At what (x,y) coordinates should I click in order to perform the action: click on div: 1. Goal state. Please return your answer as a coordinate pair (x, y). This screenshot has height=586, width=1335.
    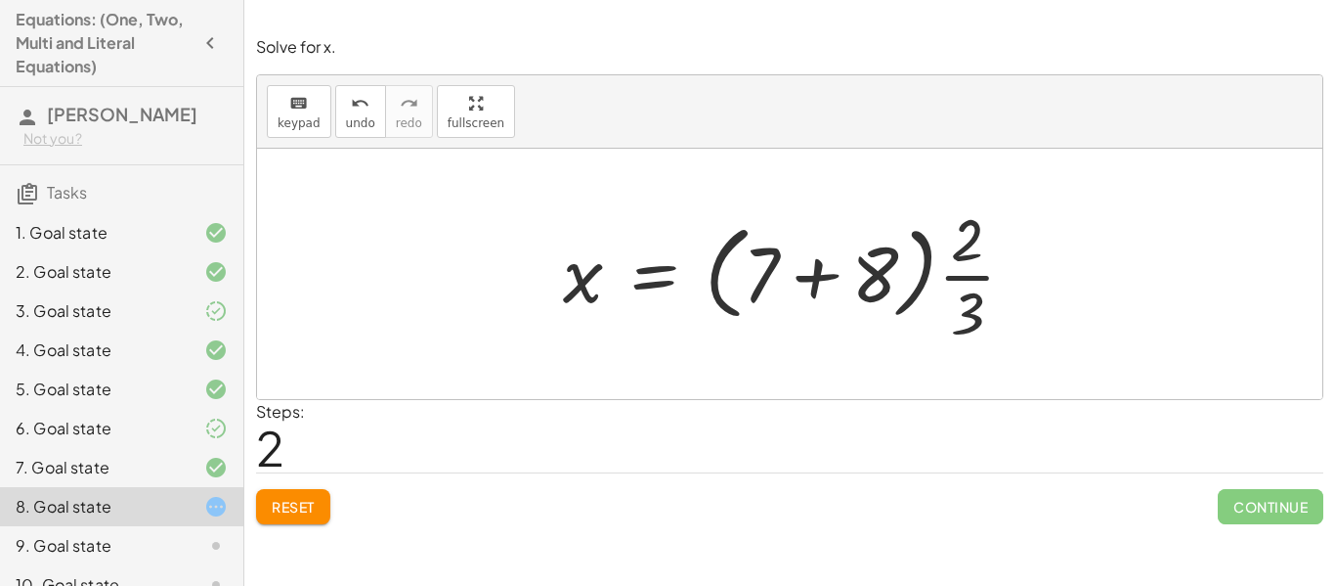
    Looking at the image, I should click on (94, 233).